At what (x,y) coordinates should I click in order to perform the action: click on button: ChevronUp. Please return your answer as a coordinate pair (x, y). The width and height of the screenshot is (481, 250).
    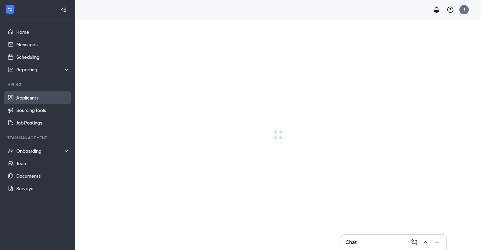
    Looking at the image, I should click on (425, 243).